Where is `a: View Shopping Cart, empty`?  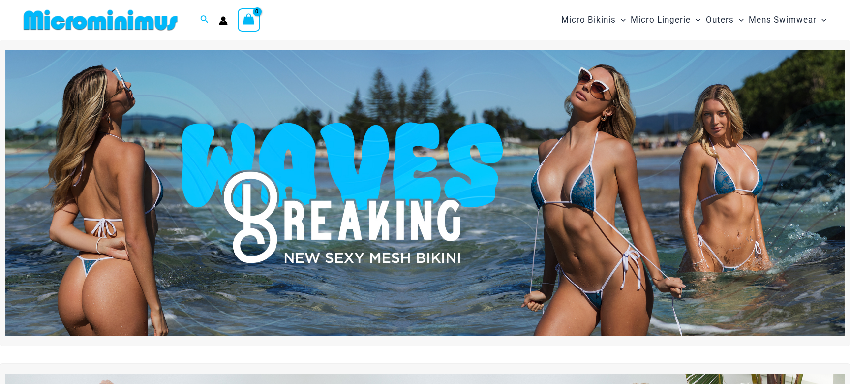 a: View Shopping Cart, empty is located at coordinates (249, 20).